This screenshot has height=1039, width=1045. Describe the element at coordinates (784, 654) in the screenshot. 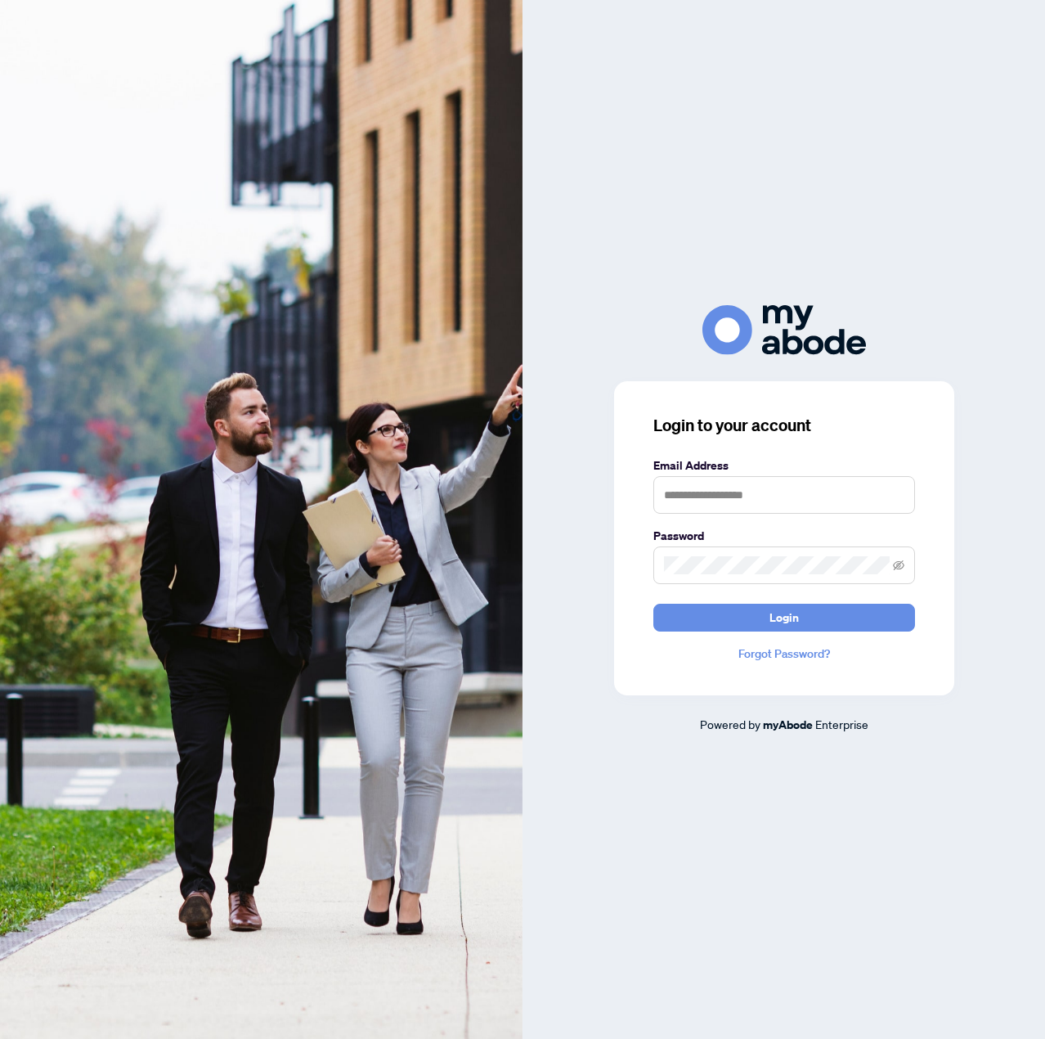

I see `a: Forgot Password?` at that location.